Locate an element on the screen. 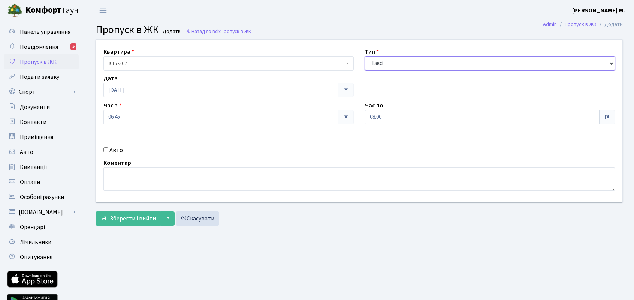  label: Час з is located at coordinates (112, 105).